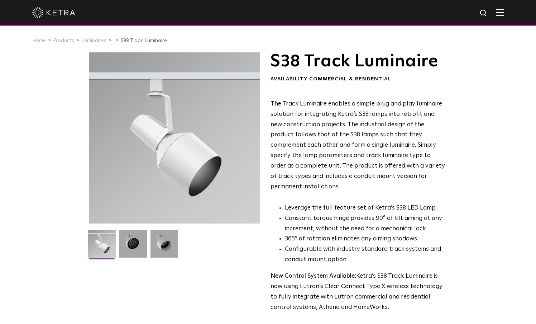  I want to click on img: S38-Track-Luminaire-2021-Web-Square, so click(102, 246).